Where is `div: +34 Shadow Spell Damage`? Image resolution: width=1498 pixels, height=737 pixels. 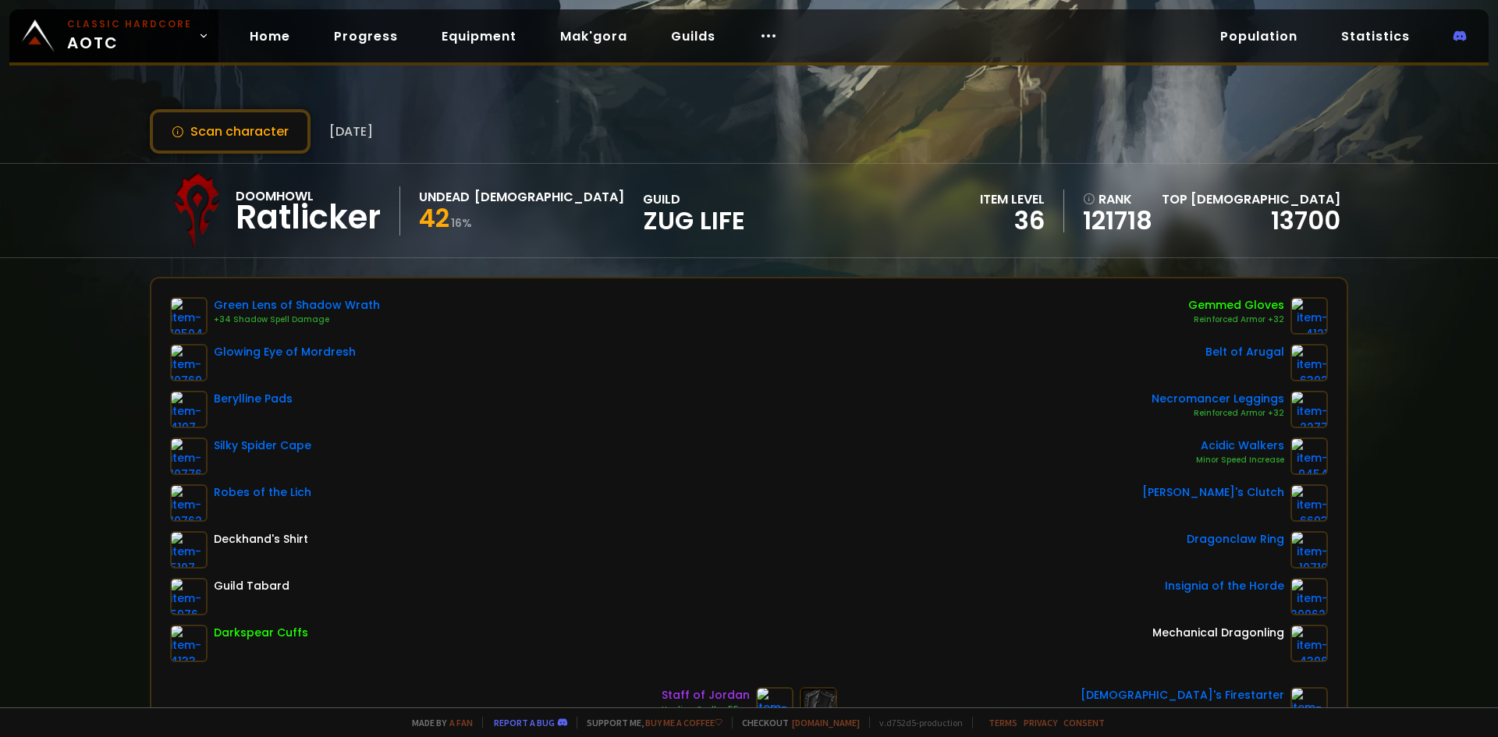
div: +34 Shadow Spell Damage is located at coordinates (296, 320).